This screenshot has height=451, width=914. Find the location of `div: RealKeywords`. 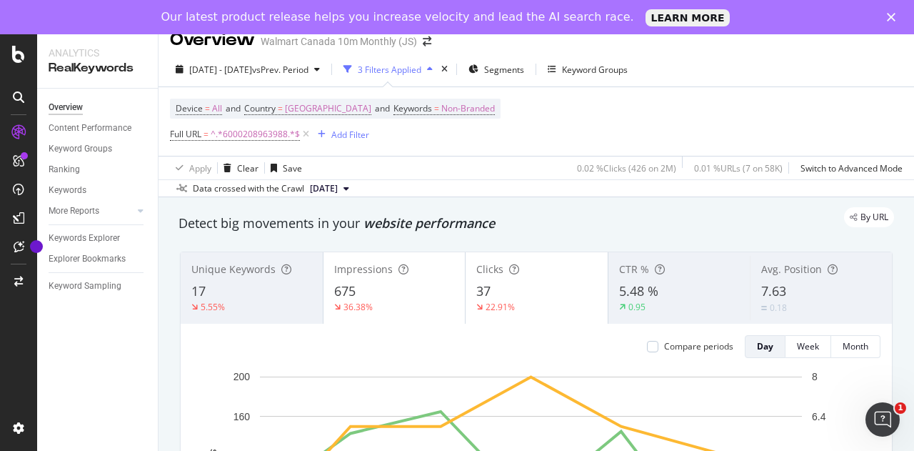

div: RealKeywords is located at coordinates (97, 68).